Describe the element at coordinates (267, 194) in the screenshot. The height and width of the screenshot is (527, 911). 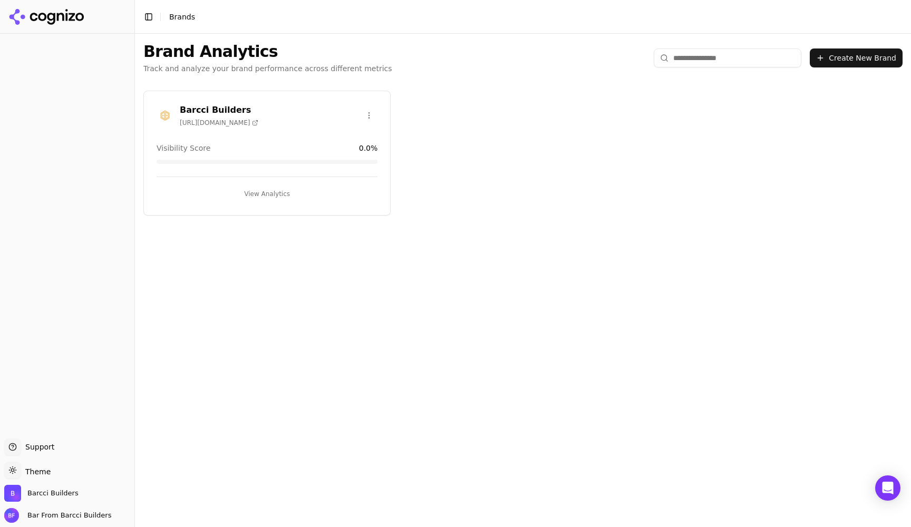
I see `button: View Analytics` at that location.